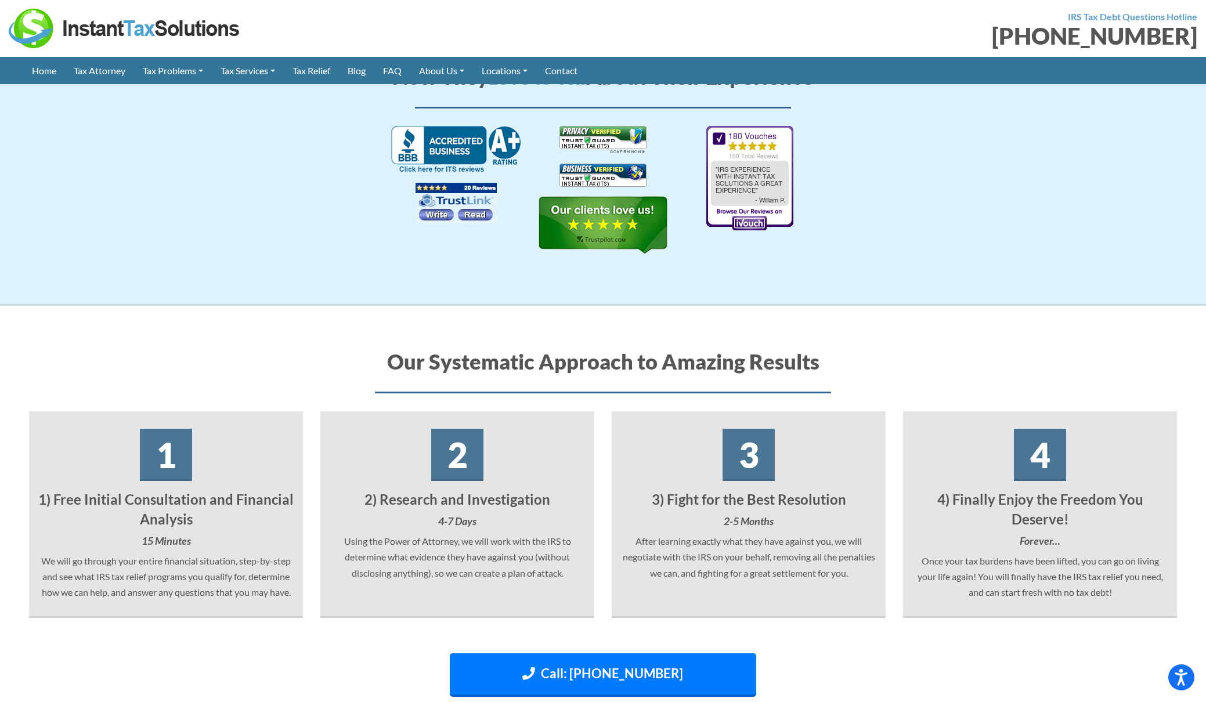  I want to click on h4: 3) Fight for the Best Resolution, so click(749, 500).